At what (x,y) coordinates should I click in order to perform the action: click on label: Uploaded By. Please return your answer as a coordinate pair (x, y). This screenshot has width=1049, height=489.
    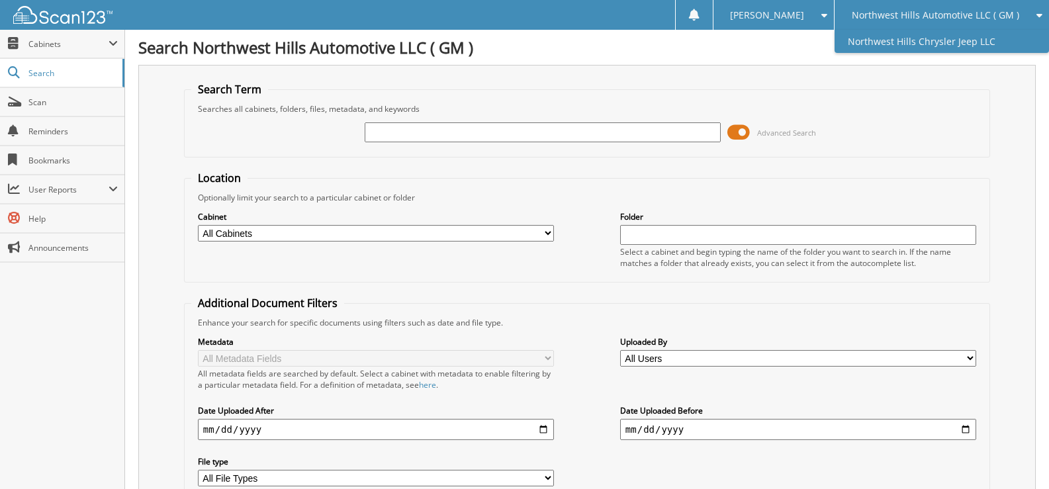
    Looking at the image, I should click on (798, 342).